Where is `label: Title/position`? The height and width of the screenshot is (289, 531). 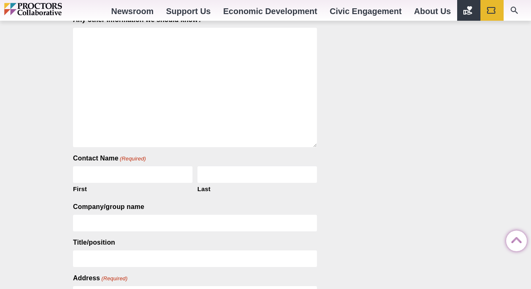
label: Title/position is located at coordinates (94, 243).